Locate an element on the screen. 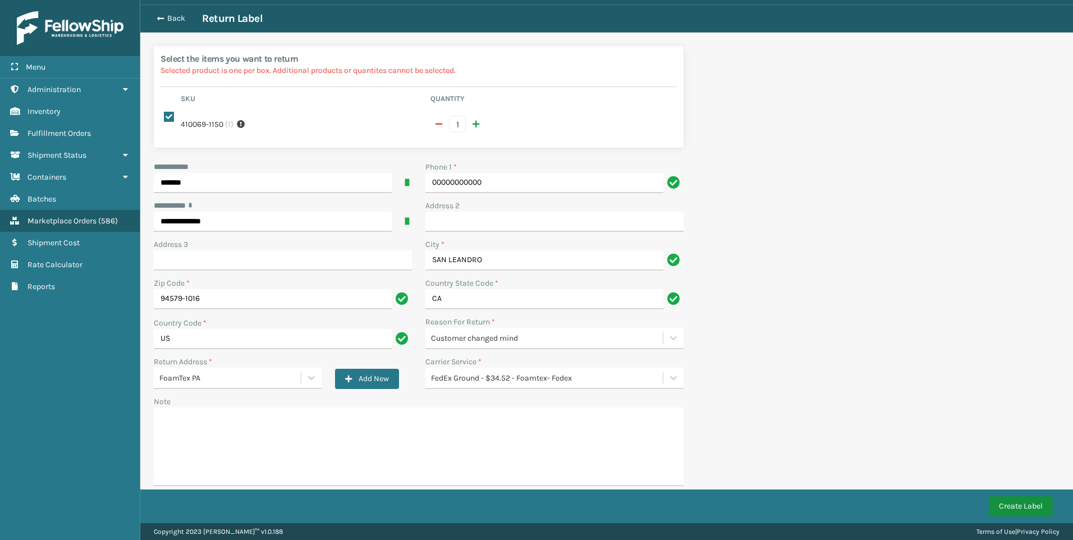 This screenshot has width=1073, height=540. label: Note is located at coordinates (162, 401).